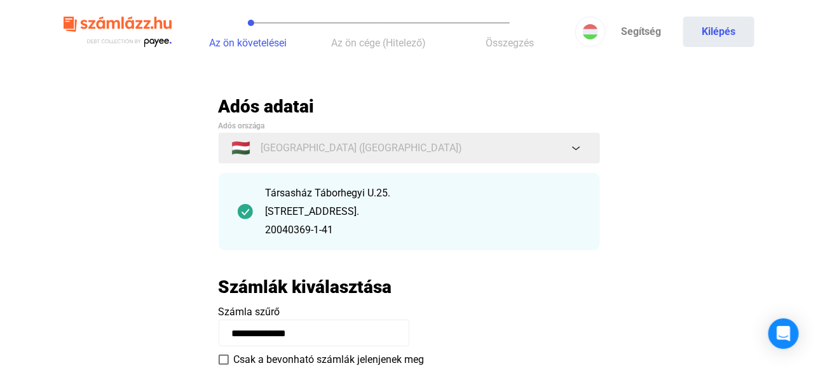  I want to click on span: Számla szűrő, so click(249, 311).